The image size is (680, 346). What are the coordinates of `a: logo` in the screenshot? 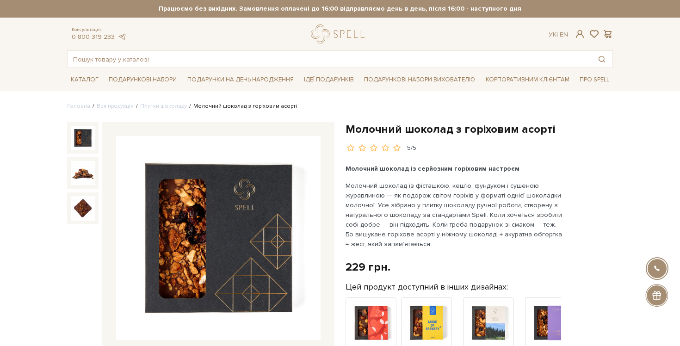 It's located at (340, 34).